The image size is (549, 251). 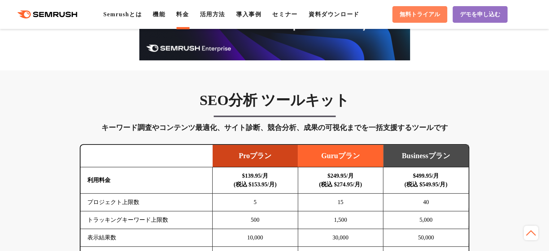 I want to click on a: 料金, so click(x=182, y=14).